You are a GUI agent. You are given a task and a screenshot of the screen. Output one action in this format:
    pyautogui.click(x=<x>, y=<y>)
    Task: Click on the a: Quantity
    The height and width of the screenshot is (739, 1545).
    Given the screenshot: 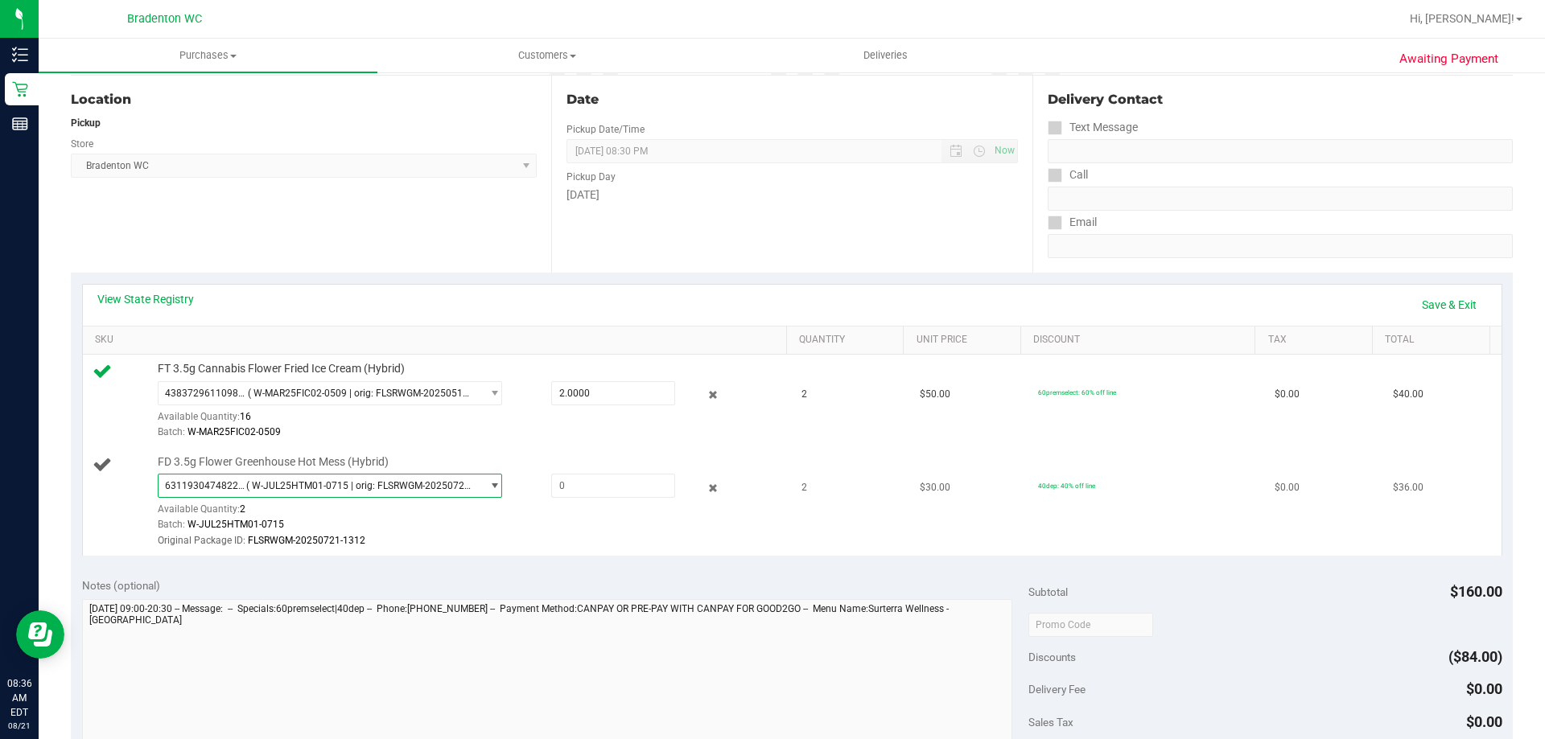 What is the action you would take?
    pyautogui.click(x=848, y=340)
    